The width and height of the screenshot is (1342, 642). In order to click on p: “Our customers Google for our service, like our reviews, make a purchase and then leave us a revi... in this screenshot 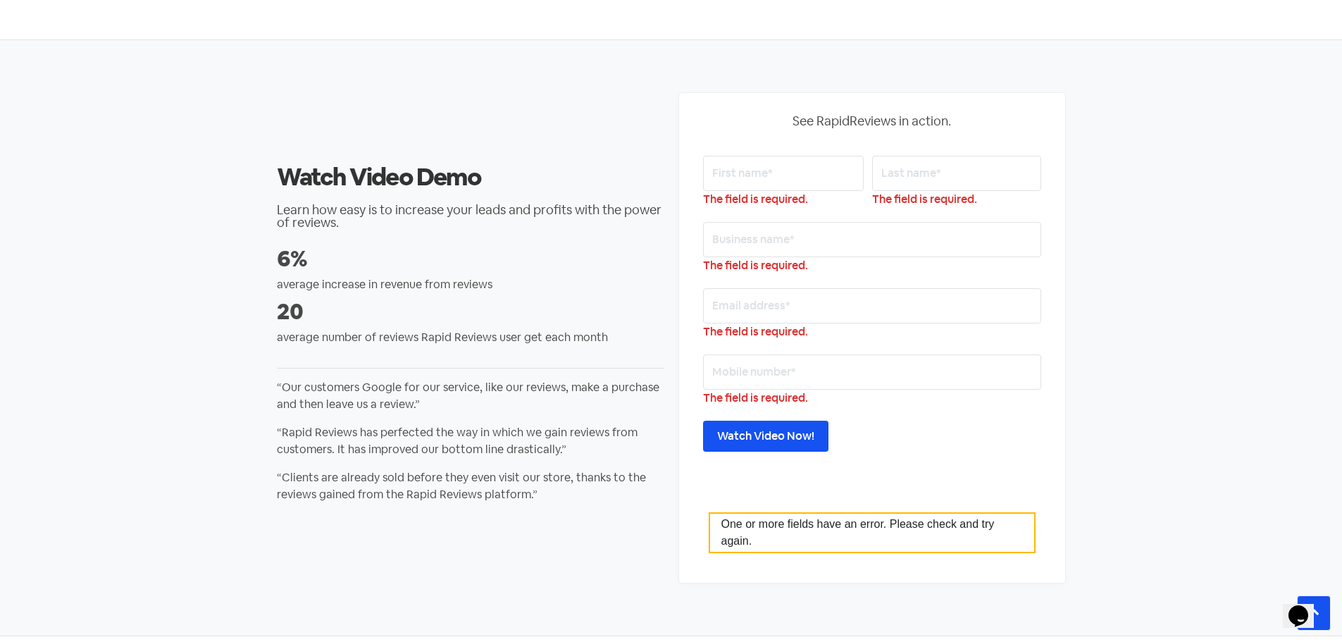, I will do `click(471, 396)`.